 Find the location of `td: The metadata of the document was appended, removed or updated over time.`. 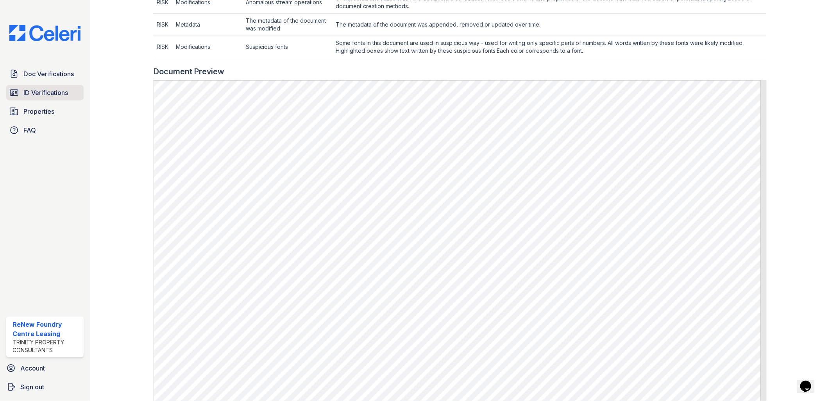

td: The metadata of the document was appended, removed or updated over time. is located at coordinates (549, 25).